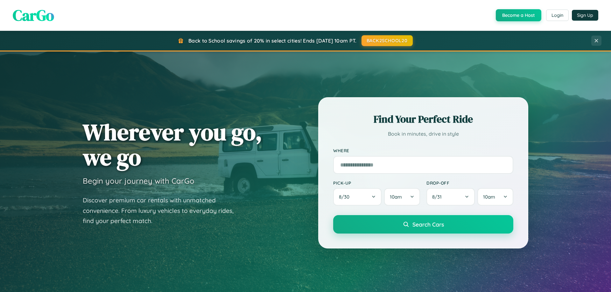 This screenshot has width=611, height=292. What do you see at coordinates (518, 15) in the screenshot?
I see `button: Become a Host` at bounding box center [518, 15].